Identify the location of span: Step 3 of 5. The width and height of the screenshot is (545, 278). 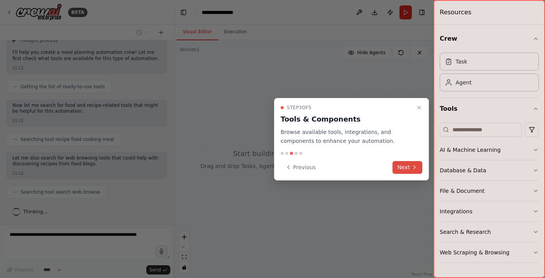
(299, 108).